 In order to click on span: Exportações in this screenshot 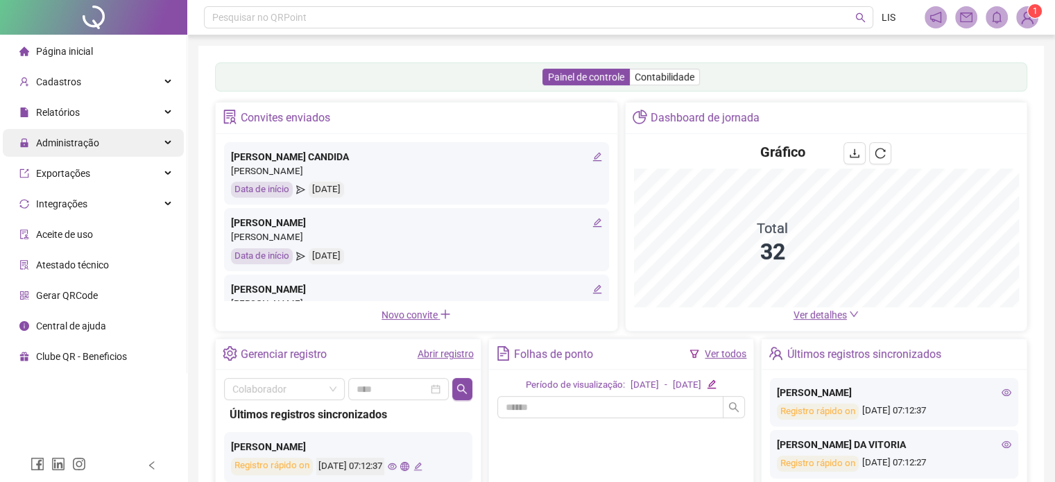, I will do `click(63, 173)`.